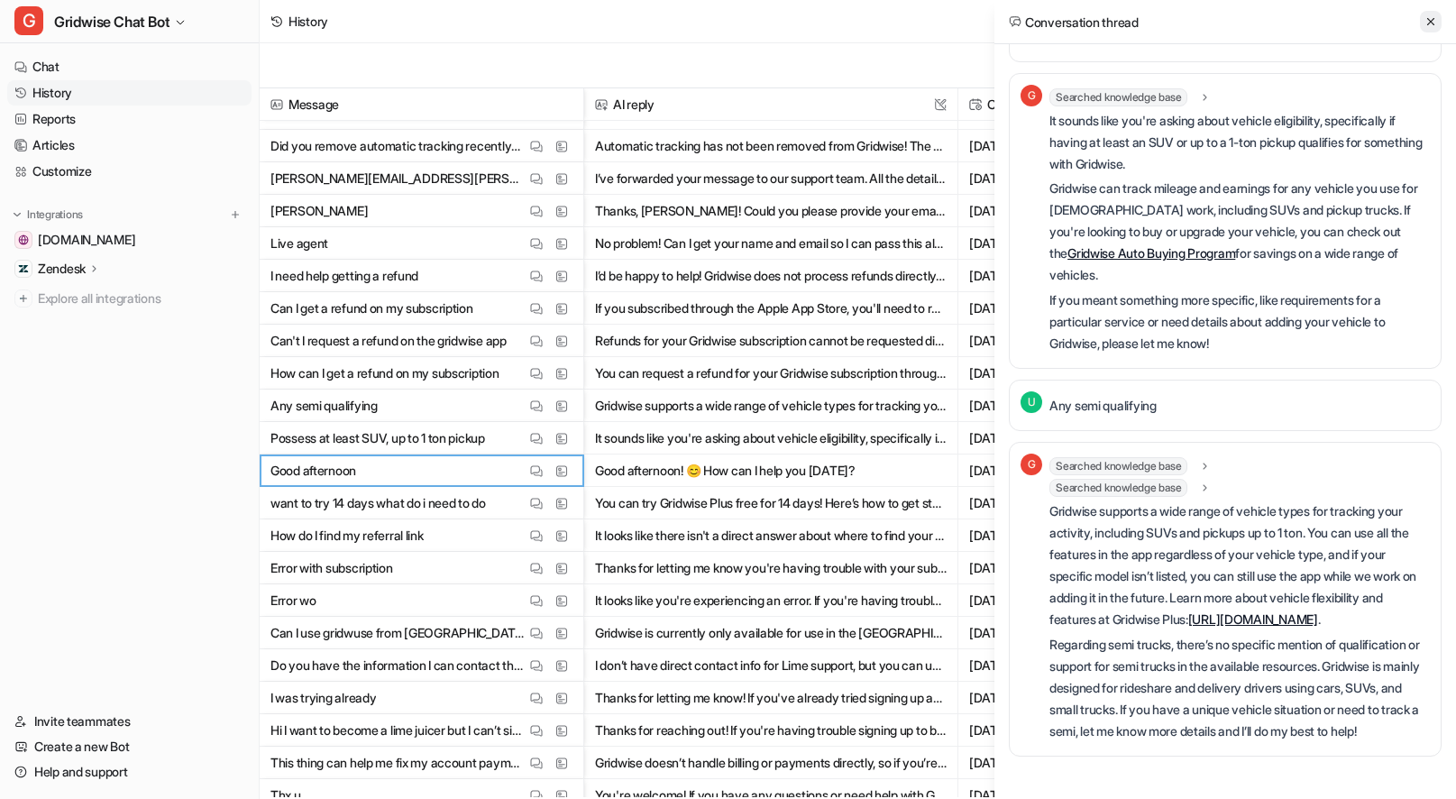 The height and width of the screenshot is (799, 1456). I want to click on div: History, so click(308, 21).